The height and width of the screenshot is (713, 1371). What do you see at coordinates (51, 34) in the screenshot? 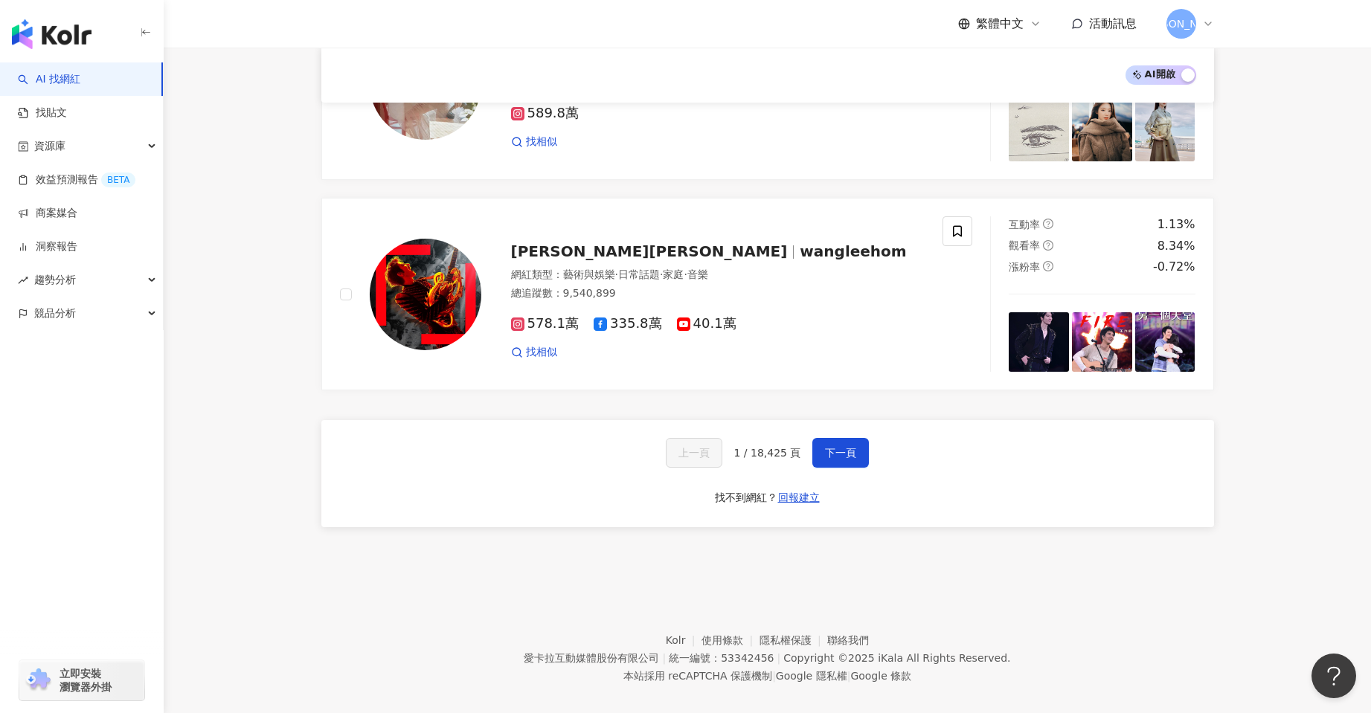
I see `img: logo` at bounding box center [51, 34].